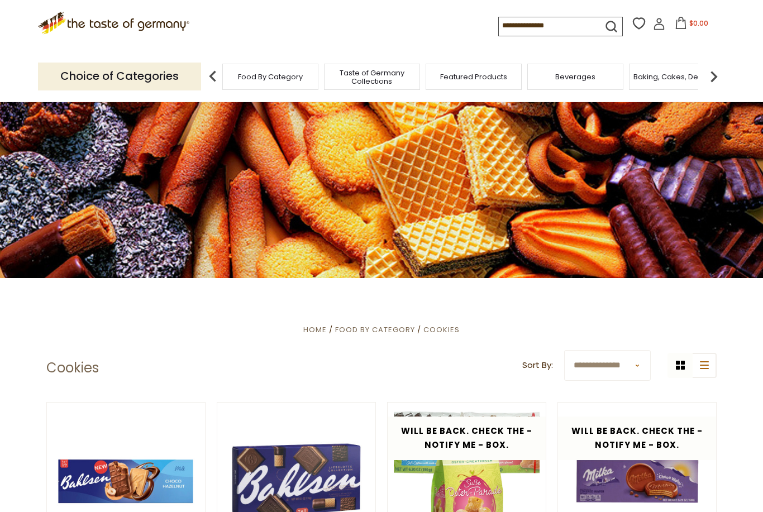  Describe the element at coordinates (691, 25) in the screenshot. I see `button: $0.00` at that location.